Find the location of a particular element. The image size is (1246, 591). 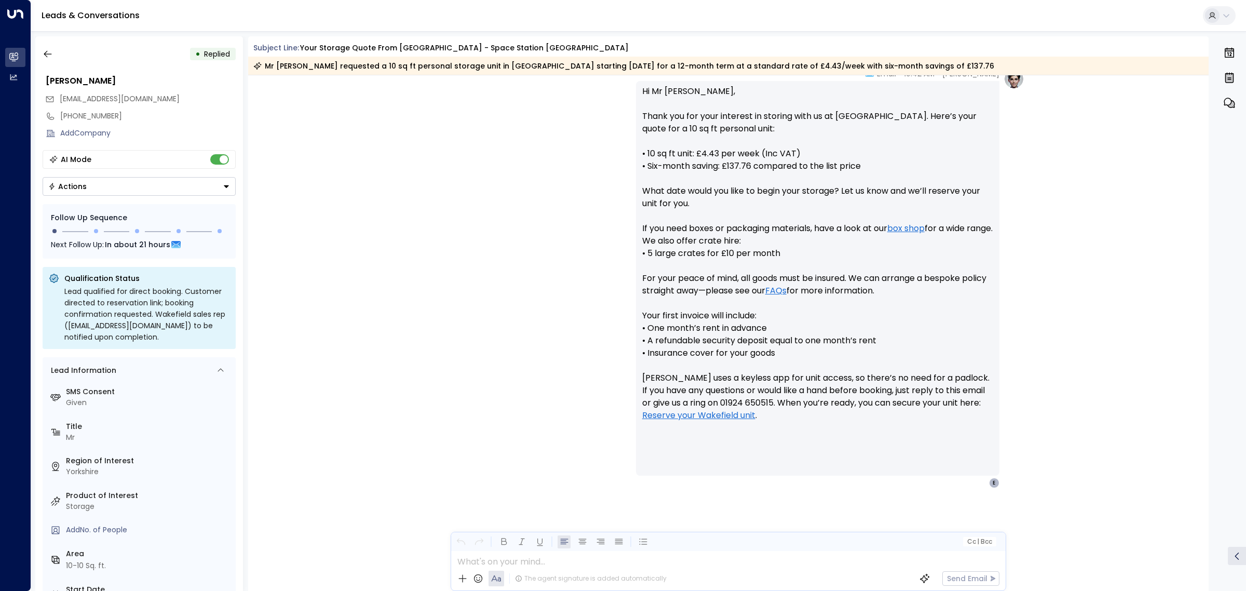

p: Qualification Status is located at coordinates (147, 278).